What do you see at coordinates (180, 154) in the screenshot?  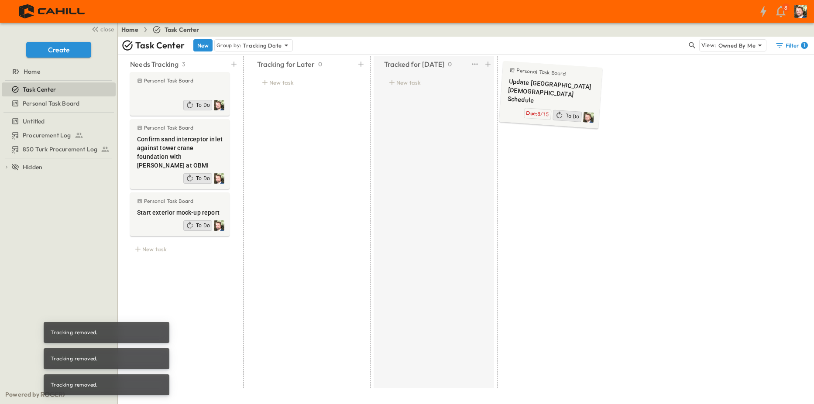 I see `div: Personal Task BoardConfirm sand interceptor inlet against tower crane foundation with [PERSON_NAM...` at bounding box center [180, 154].